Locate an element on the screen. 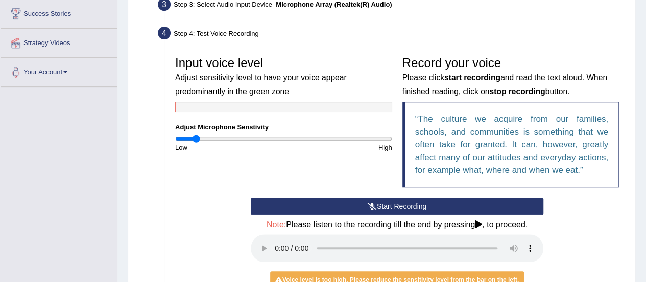 This screenshot has height=282, width=646. small: Please click and read the text aloud. When finished reading, click on button. is located at coordinates (505, 84).